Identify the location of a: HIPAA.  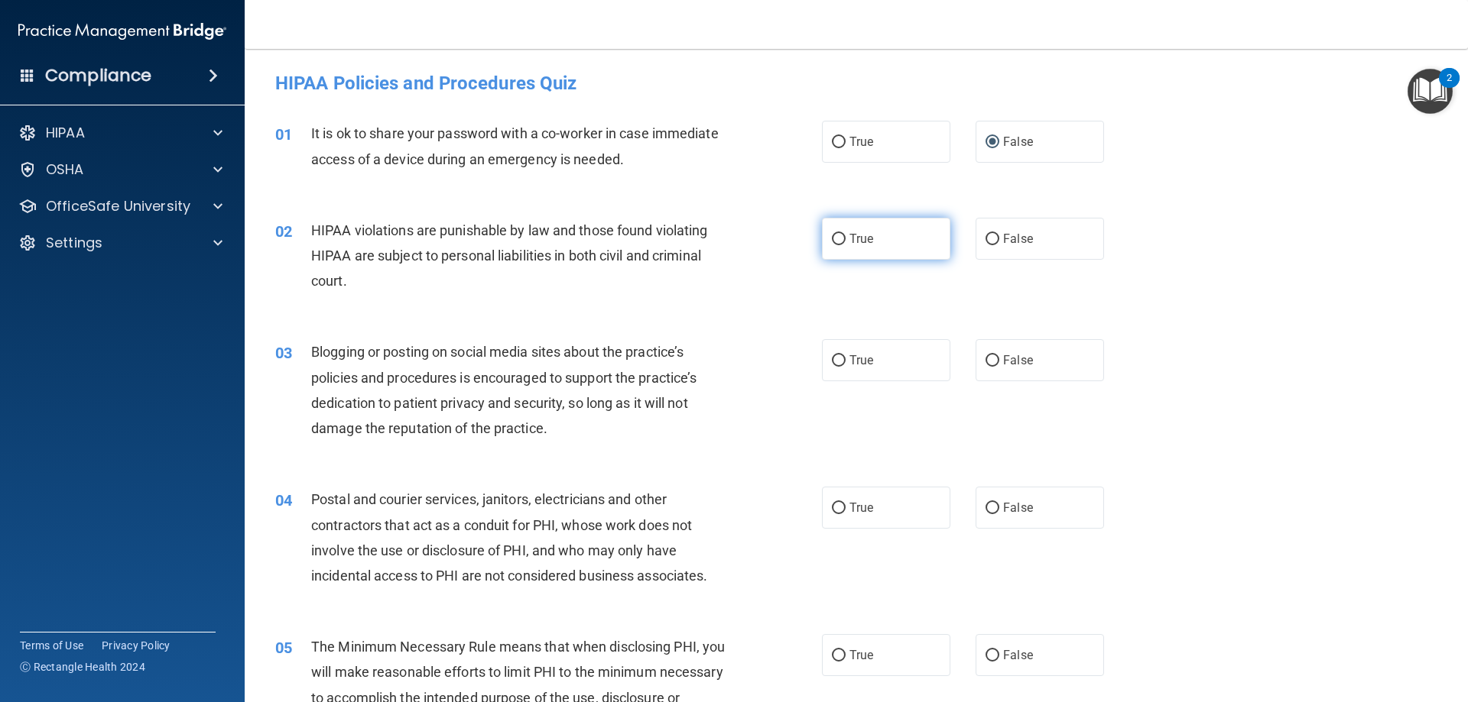
(120, 133).